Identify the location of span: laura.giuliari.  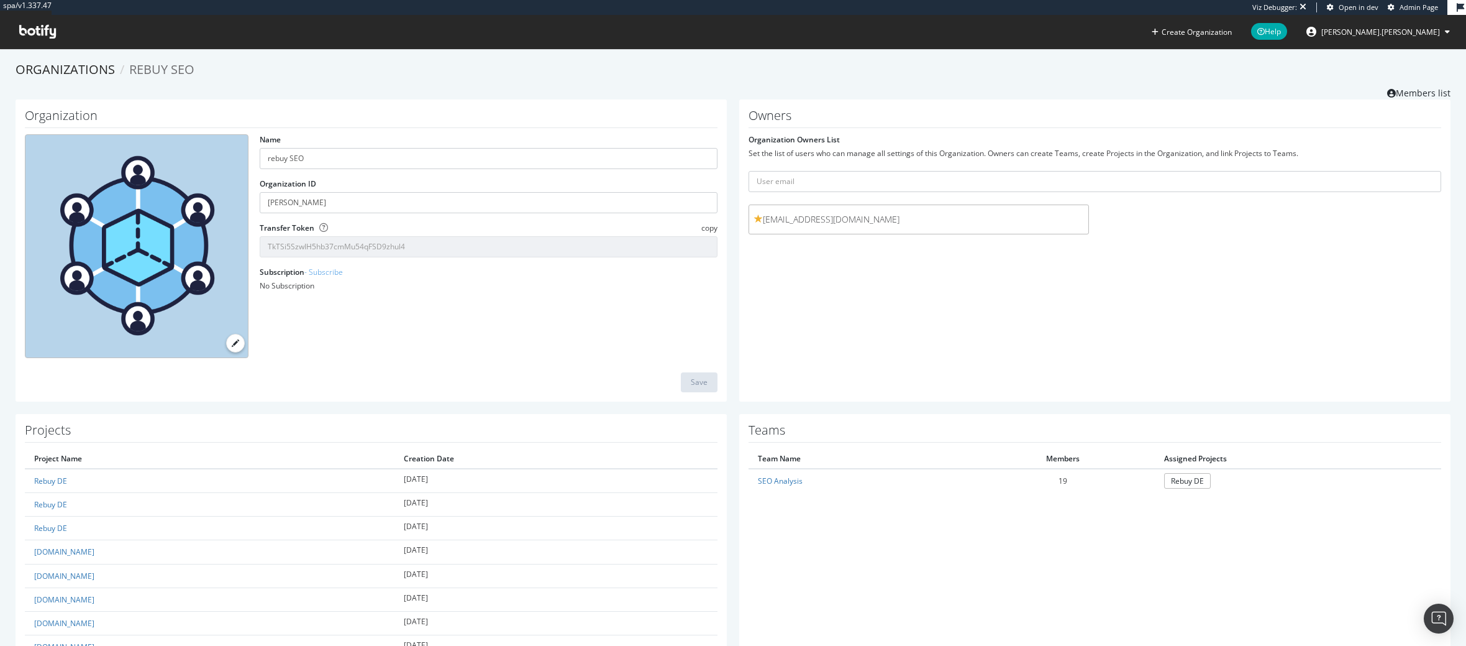
(1381, 32).